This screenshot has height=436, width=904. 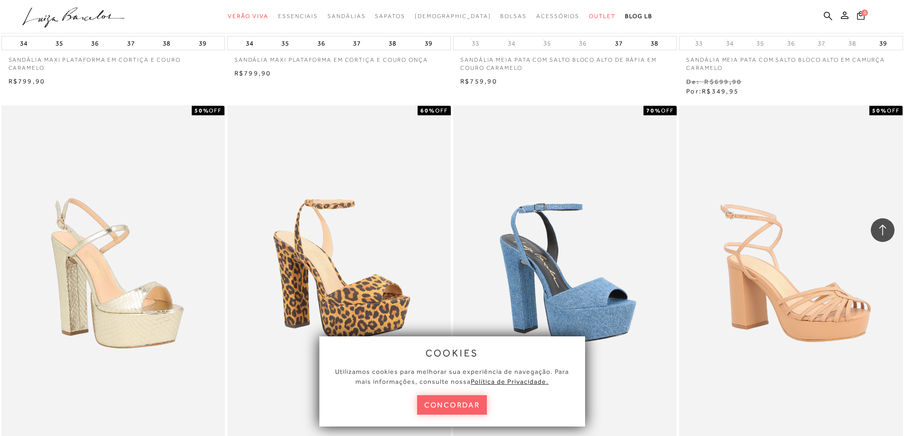 I want to click on strong: 70%, so click(x=653, y=111).